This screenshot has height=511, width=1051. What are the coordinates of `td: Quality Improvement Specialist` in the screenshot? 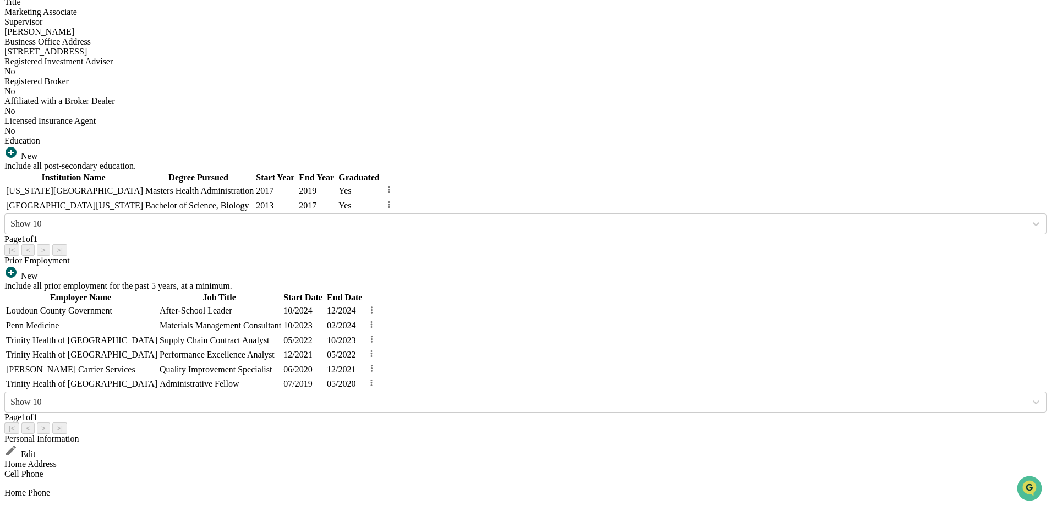 It's located at (220, 369).